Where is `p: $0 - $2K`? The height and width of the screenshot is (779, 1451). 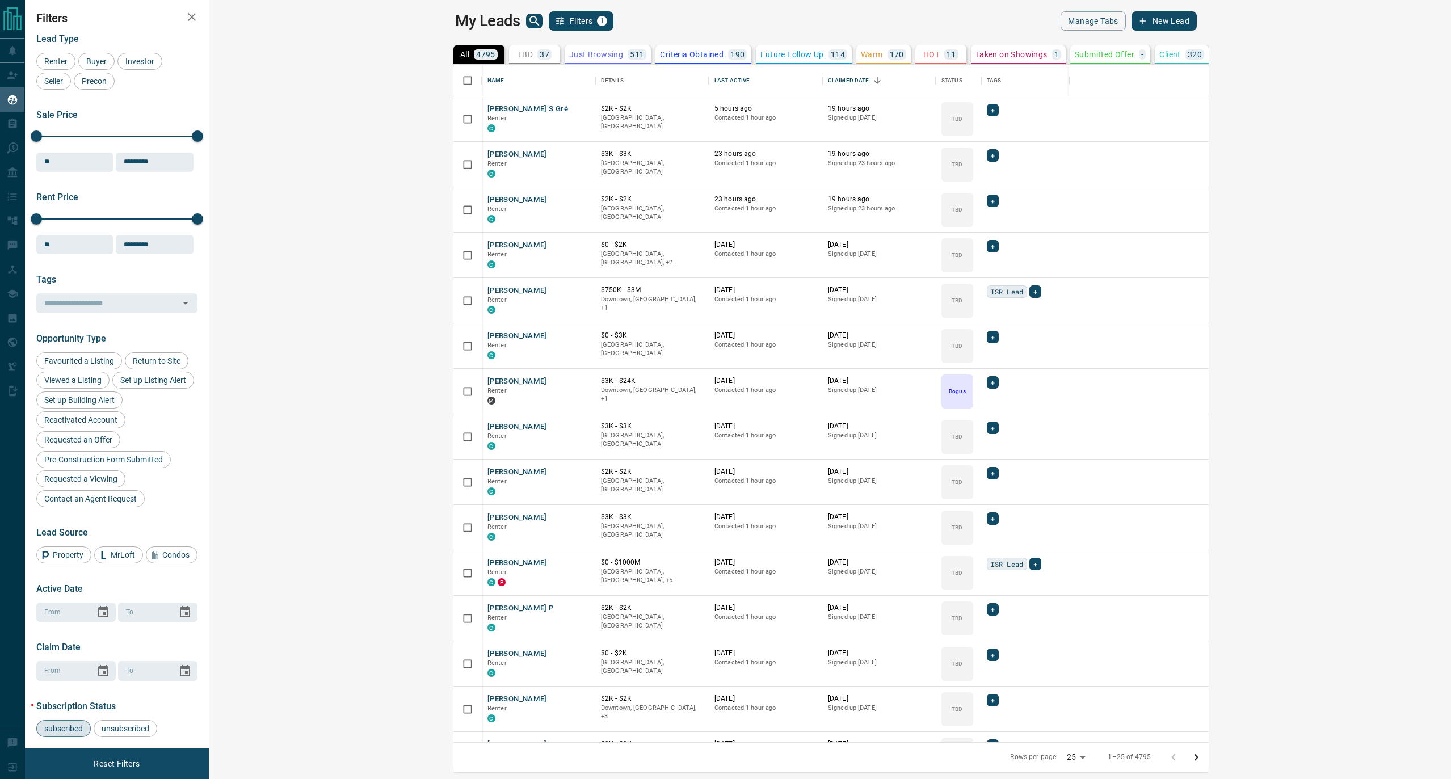
p: $0 - $2K is located at coordinates (652, 245).